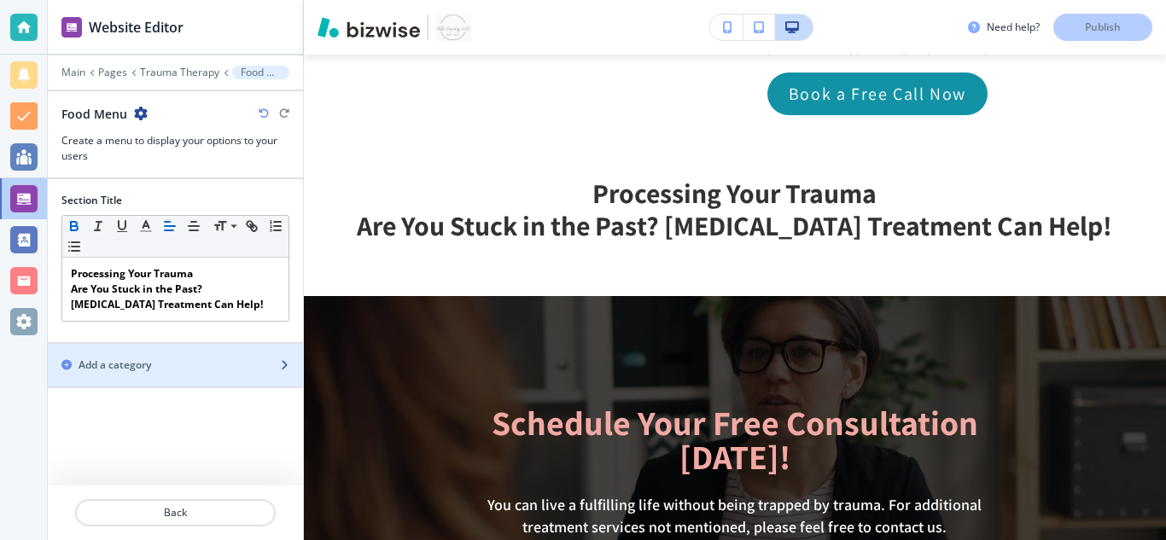  What do you see at coordinates (369, 27) in the screenshot?
I see `img: Bizwise Logo` at bounding box center [369, 27].